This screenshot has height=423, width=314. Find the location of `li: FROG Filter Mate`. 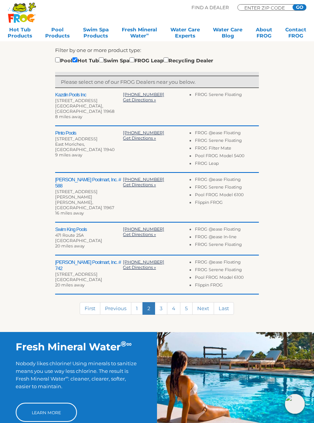

li: FROG Filter Mate is located at coordinates (226, 149).